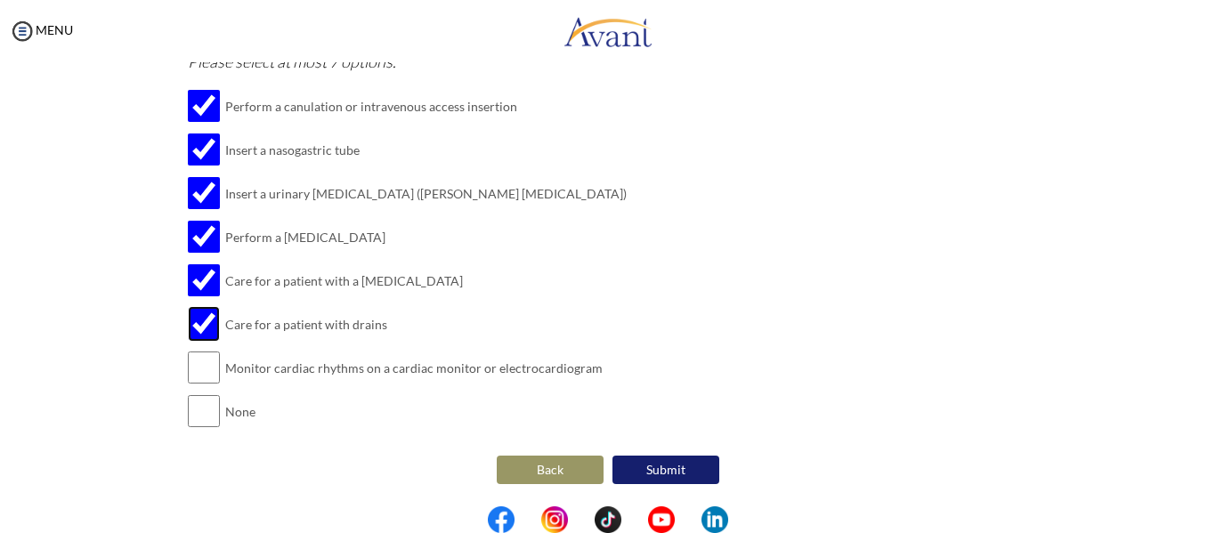 The width and height of the screenshot is (1216, 533). I want to click on img: icon-menu.png, so click(22, 31).